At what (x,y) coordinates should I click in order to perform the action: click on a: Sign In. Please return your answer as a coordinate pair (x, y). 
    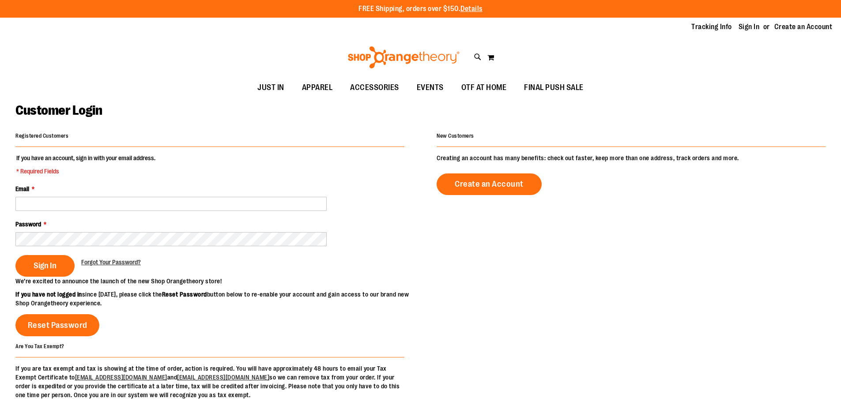
    Looking at the image, I should click on (749, 27).